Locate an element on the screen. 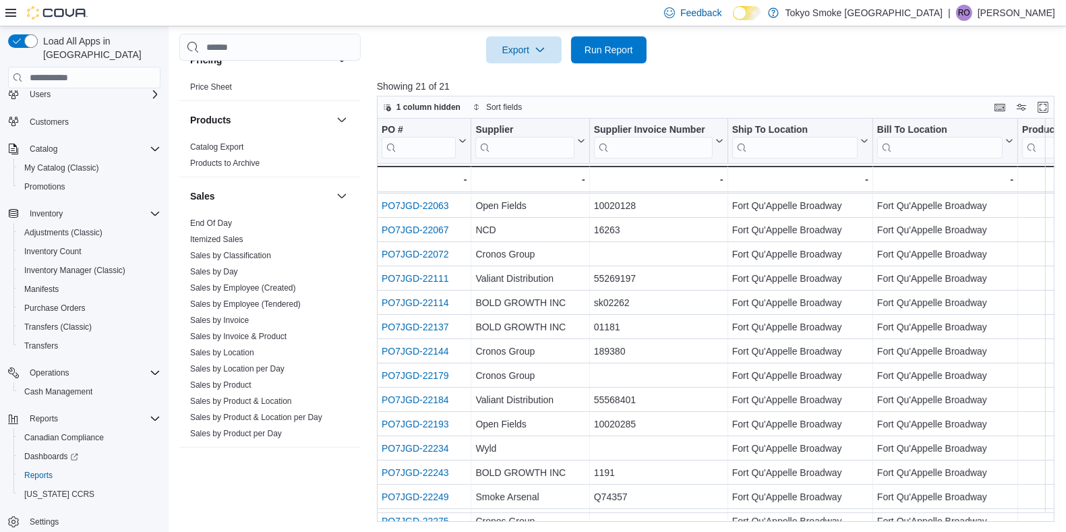 Image resolution: width=1066 pixels, height=532 pixels. button: Keyboard shortcuts is located at coordinates (1000, 107).